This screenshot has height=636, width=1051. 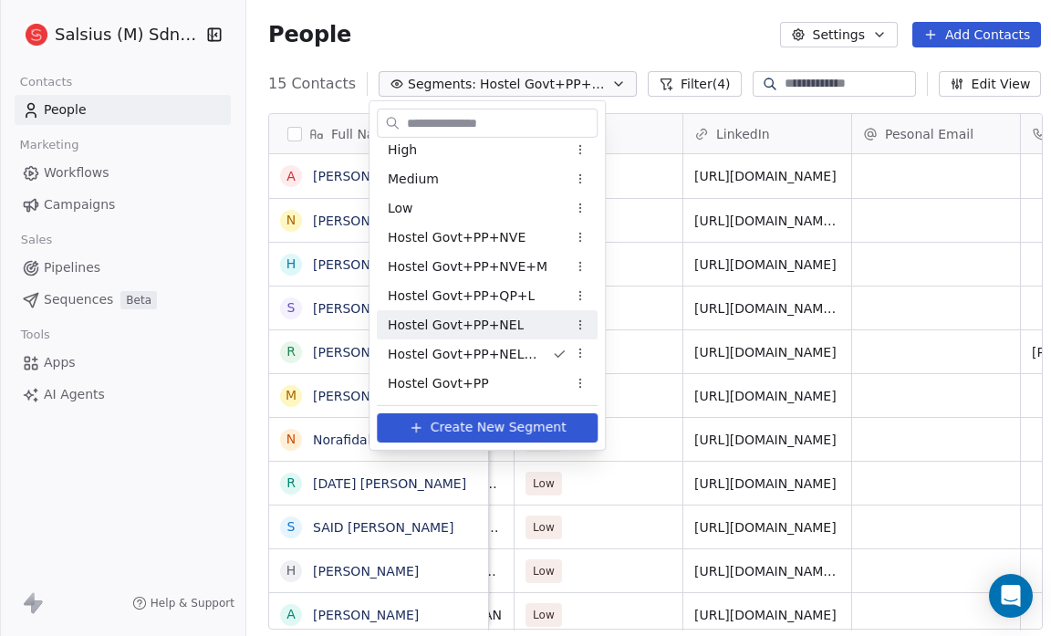 I want to click on span: Medium, so click(x=413, y=178).